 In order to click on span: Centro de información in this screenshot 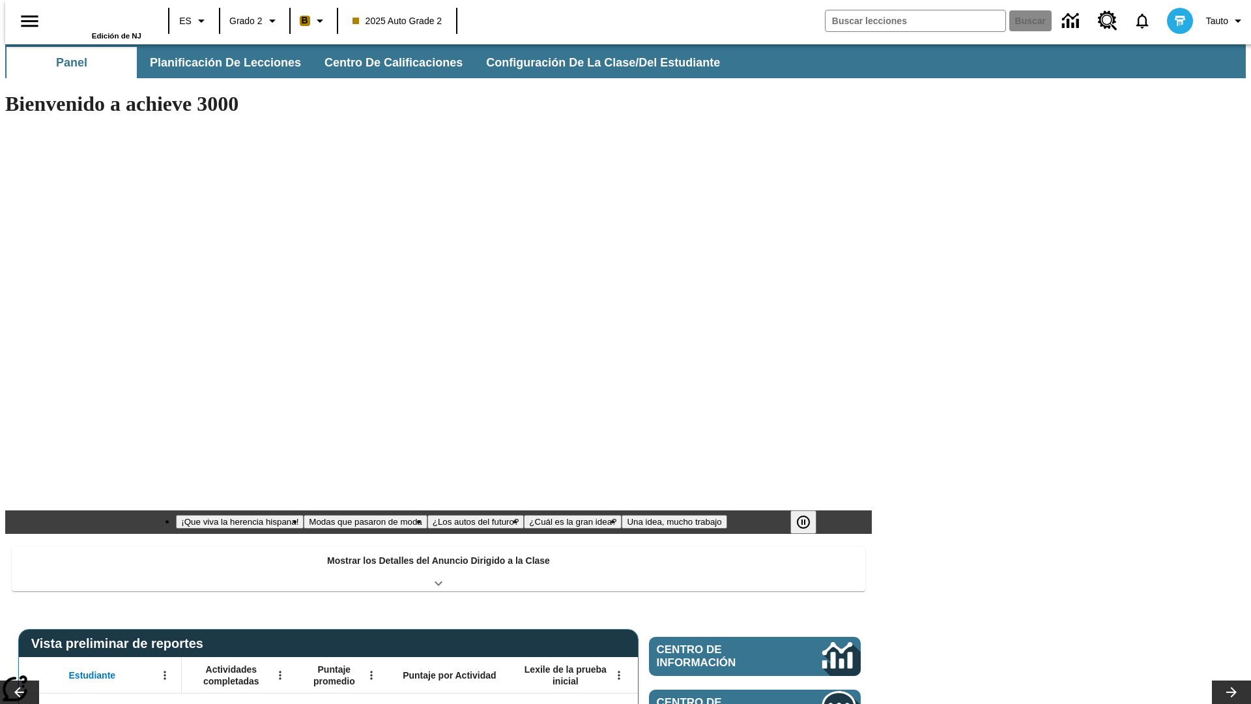, I will do `click(717, 656)`.